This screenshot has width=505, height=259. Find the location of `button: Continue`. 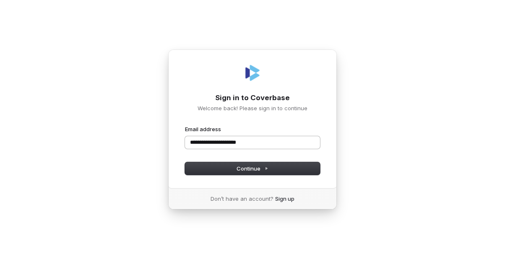

button: Continue is located at coordinates (253, 169).